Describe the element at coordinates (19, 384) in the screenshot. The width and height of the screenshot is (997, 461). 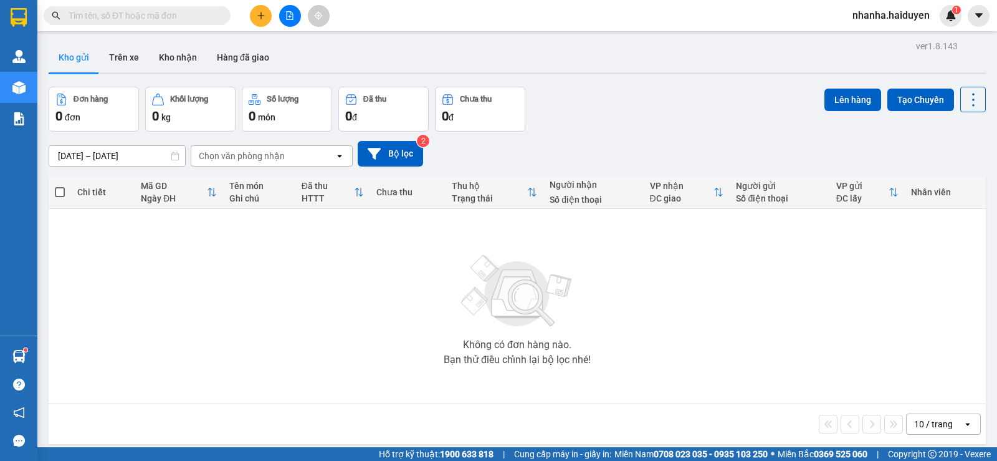
I see `span: question-circle` at that location.